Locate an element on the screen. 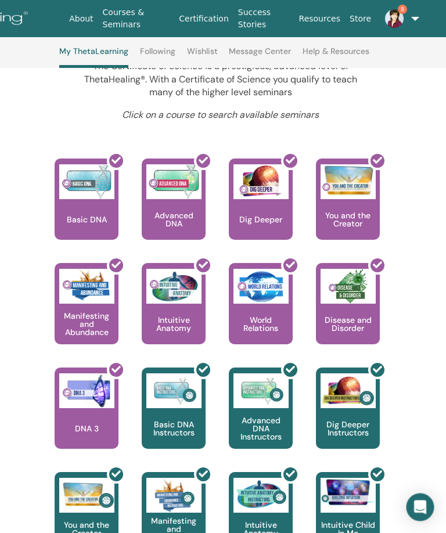 This screenshot has height=533, width=446. img: Basic DNA is located at coordinates (87, 182).